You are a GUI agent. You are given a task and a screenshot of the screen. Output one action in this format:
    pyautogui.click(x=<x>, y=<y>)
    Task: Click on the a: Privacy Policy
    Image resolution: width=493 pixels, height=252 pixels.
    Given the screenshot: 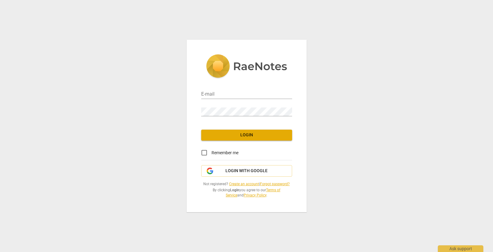 What is the action you would take?
    pyautogui.click(x=255, y=195)
    